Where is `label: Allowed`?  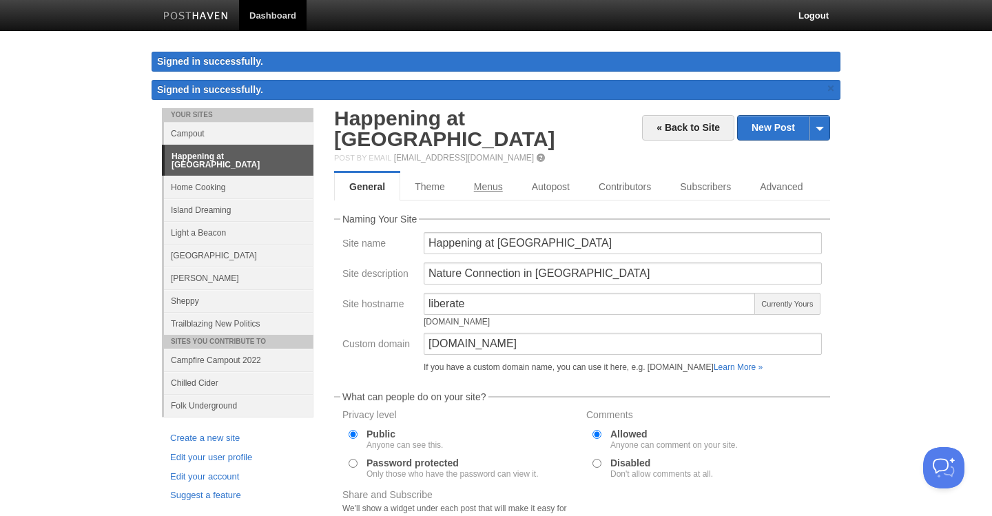
label: Allowed is located at coordinates (674, 439).